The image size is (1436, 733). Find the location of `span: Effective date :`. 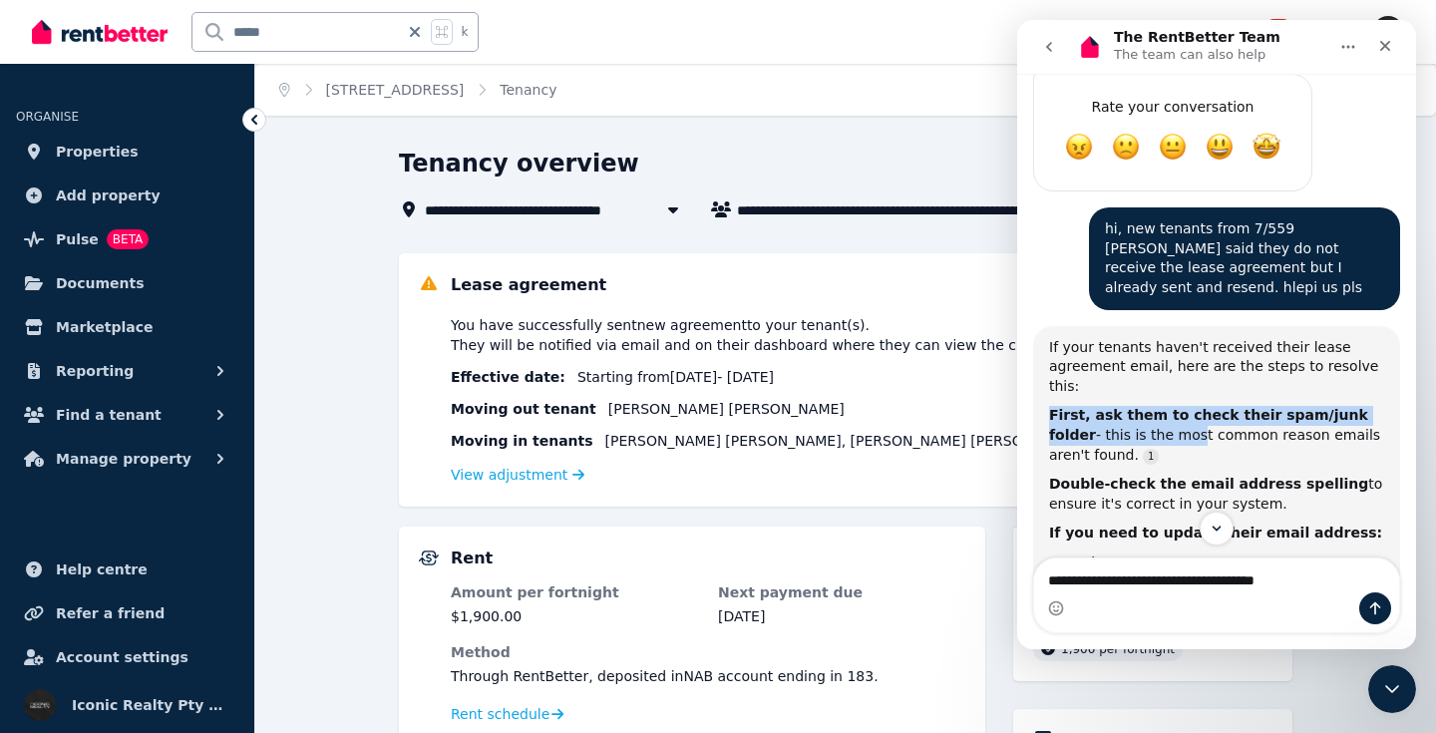

span: Effective date : is located at coordinates (508, 377).